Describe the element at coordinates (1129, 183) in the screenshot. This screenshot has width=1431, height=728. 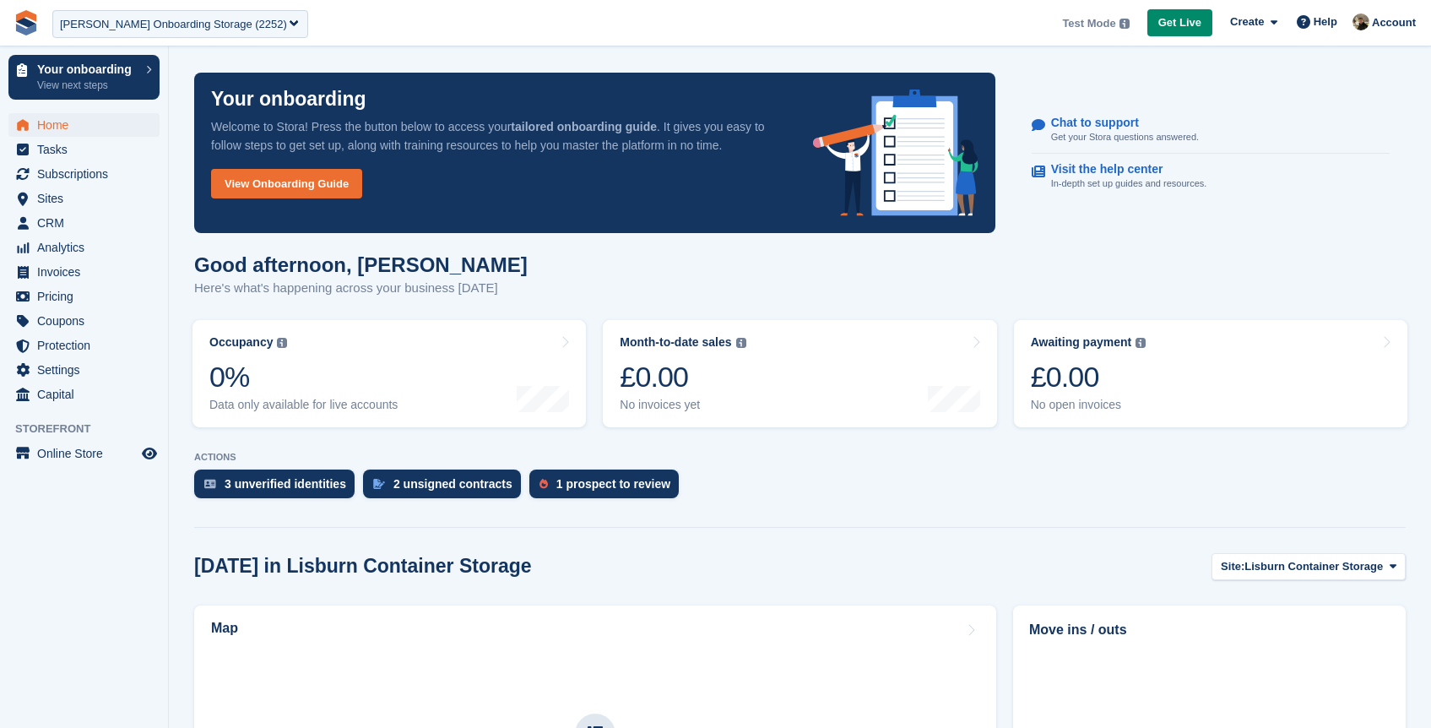
I see `p: In-depth set up guides and resources.` at that location.